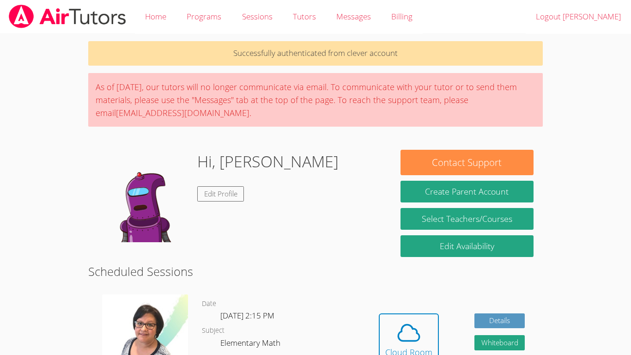 The image size is (631, 355). Describe the element at coordinates (67, 16) in the screenshot. I see `img: airtutors_banner-c4298cdbf04f3fff15de1276eac7730deb9818008684d7c2e4769d2f7ddbe033.png` at that location.